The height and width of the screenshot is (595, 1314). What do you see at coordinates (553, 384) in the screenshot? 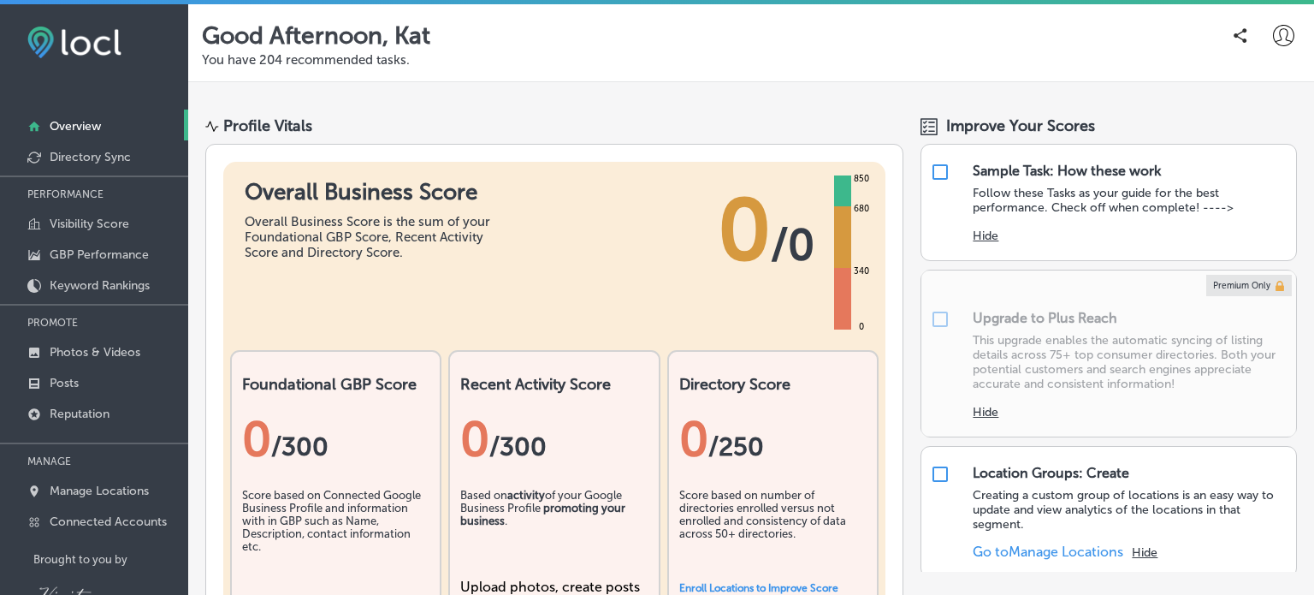
I see `h2: Recent Activity Score` at bounding box center [553, 384].